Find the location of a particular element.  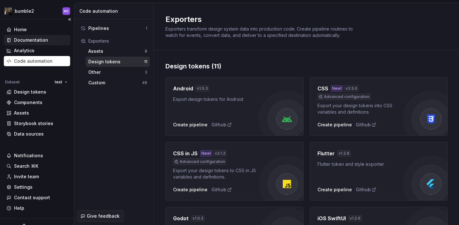

a: Design tokens11 is located at coordinates (118, 62).